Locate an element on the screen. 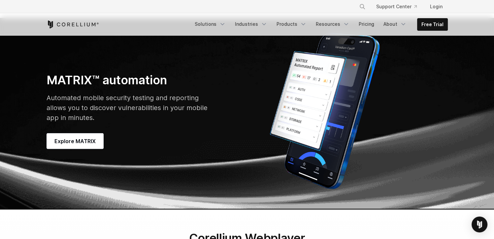 This screenshot has width=494, height=239. a: Free Trial is located at coordinates (432, 24).